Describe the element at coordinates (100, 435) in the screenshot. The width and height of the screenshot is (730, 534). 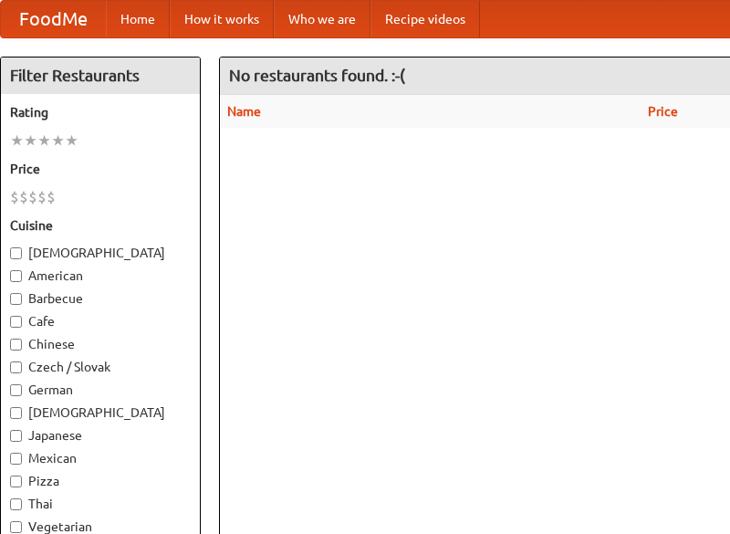
I see `label: Japanese` at that location.